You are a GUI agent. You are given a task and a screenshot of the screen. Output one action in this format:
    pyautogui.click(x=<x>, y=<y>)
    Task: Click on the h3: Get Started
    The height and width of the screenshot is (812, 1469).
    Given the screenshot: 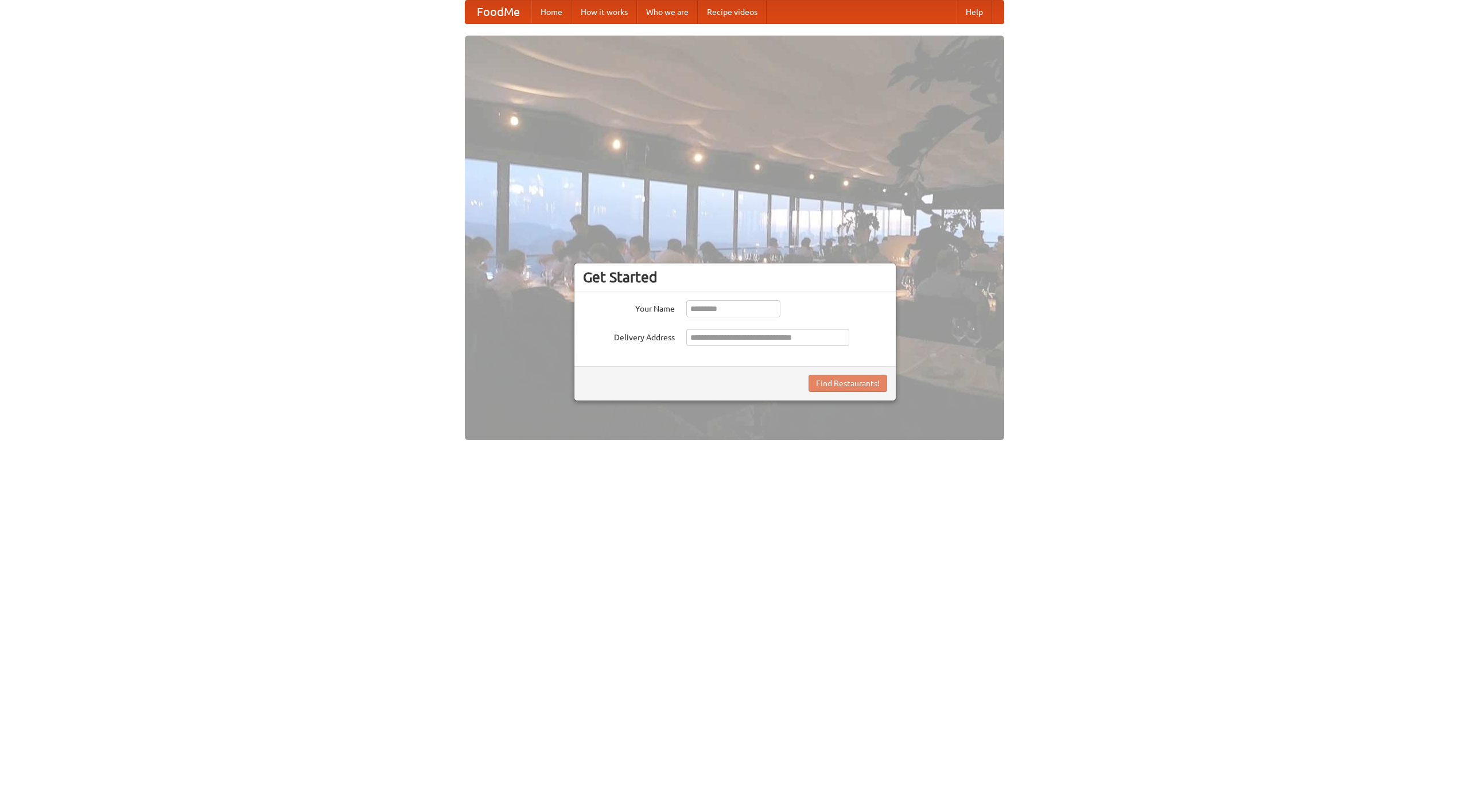 What is the action you would take?
    pyautogui.click(x=734, y=277)
    